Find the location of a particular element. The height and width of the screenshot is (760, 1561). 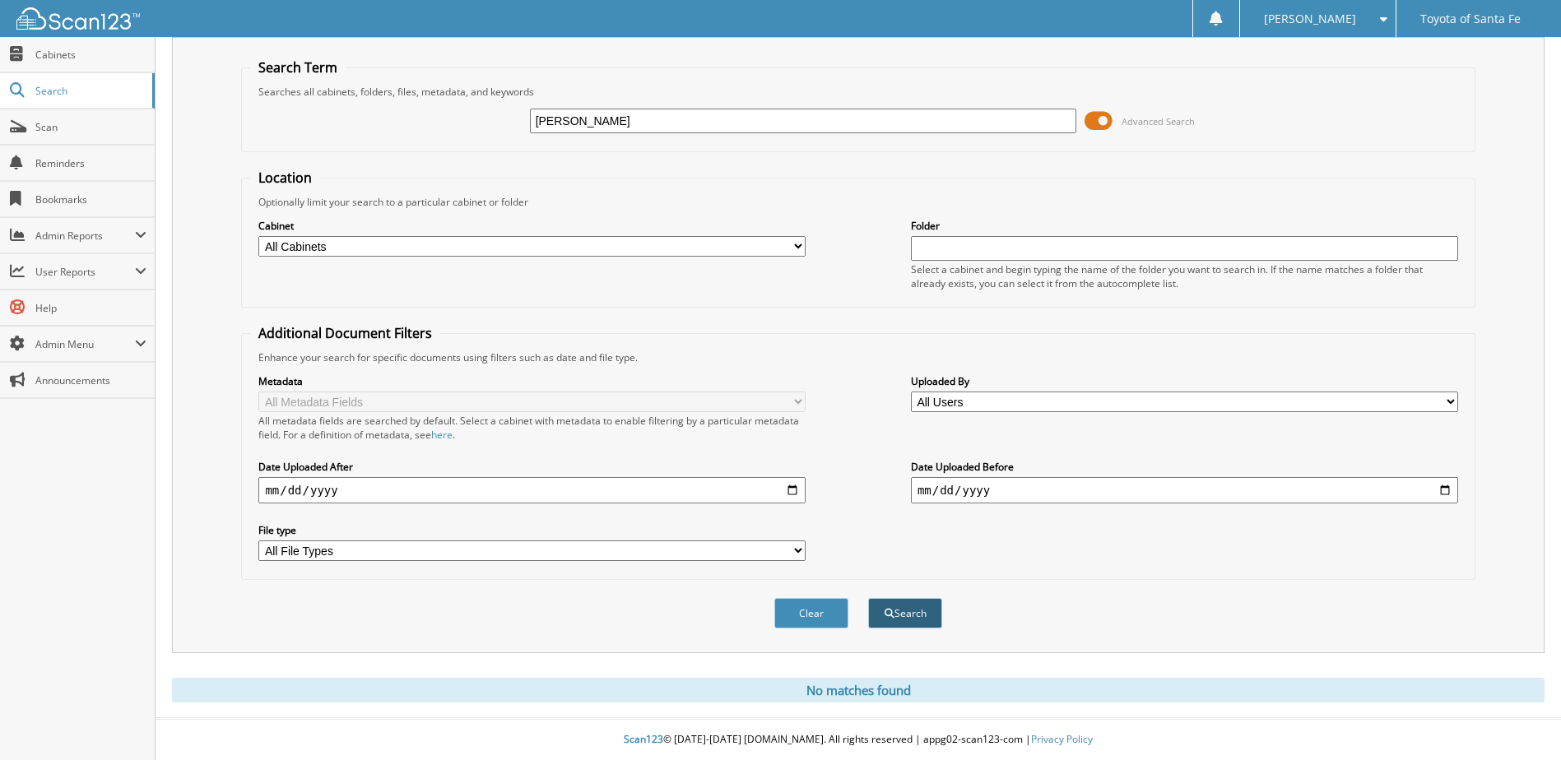

a: Privacy Policy is located at coordinates (1061, 739).